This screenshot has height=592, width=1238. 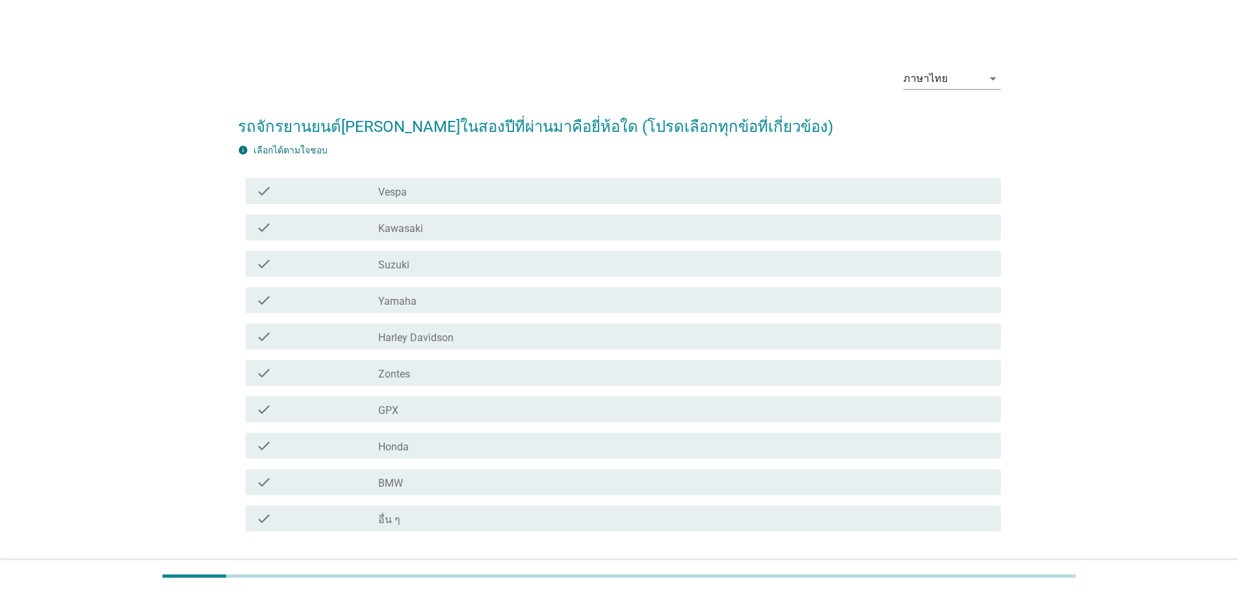 I want to click on i: arrow_drop_down, so click(x=993, y=79).